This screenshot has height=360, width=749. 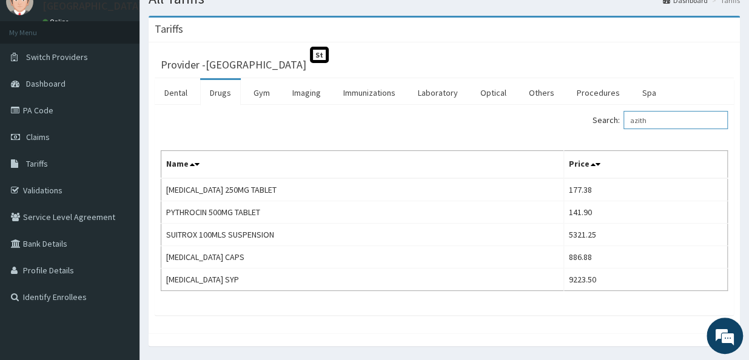 What do you see at coordinates (118, 256) in the screenshot?
I see `textarea: Type your message and hit 'Enter'` at bounding box center [118, 256].